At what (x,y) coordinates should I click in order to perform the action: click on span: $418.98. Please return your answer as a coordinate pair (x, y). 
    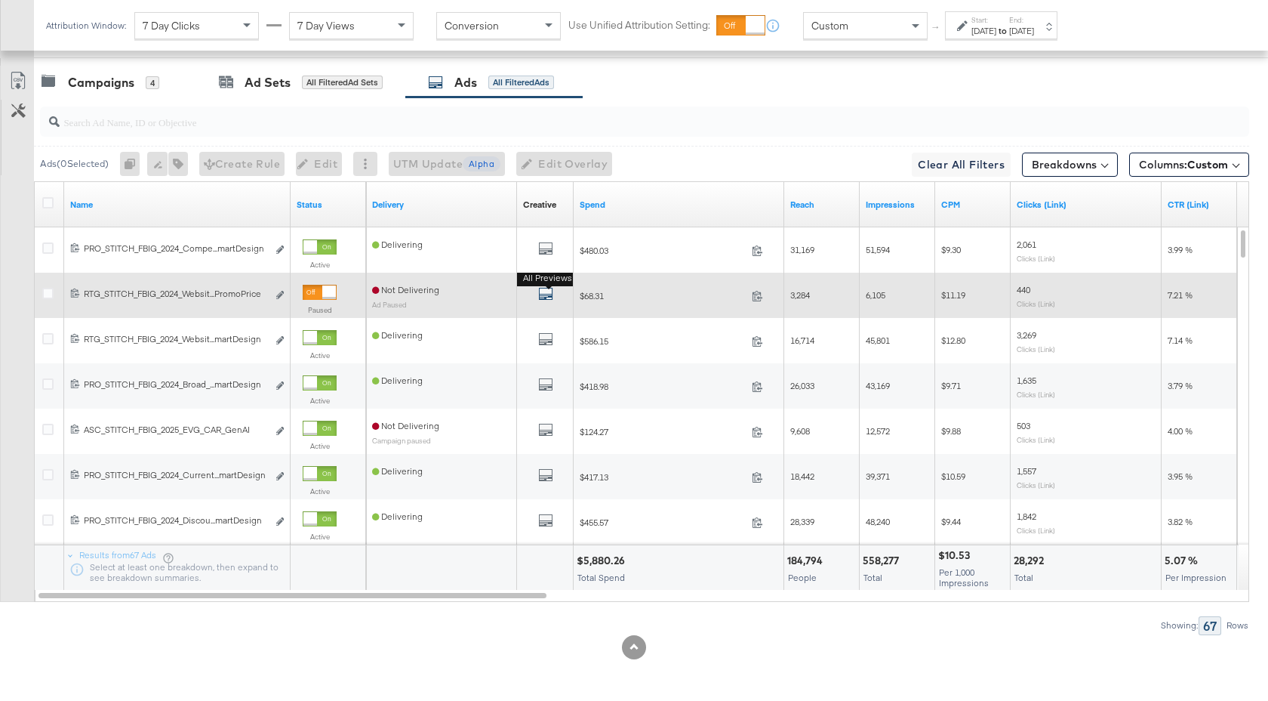
    Looking at the image, I should click on (663, 386).